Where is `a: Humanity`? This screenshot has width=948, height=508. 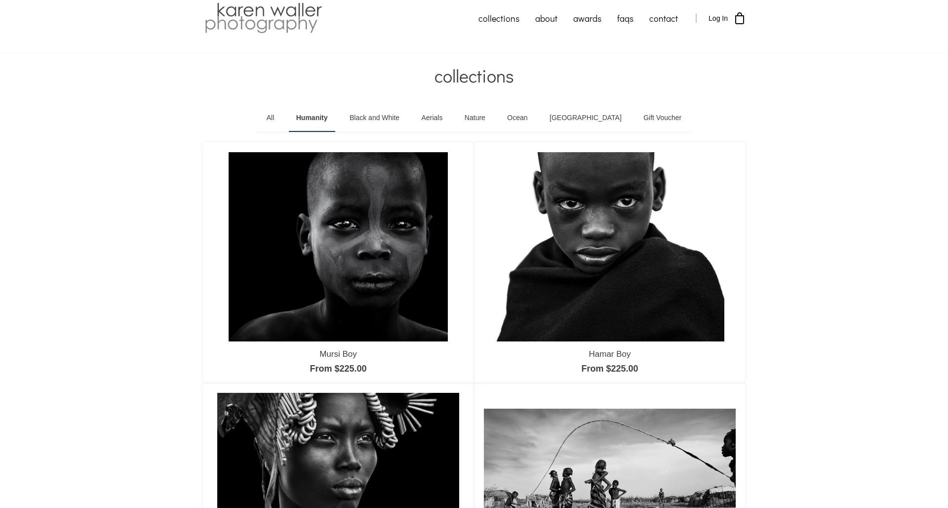
a: Humanity is located at coordinates (312, 118).